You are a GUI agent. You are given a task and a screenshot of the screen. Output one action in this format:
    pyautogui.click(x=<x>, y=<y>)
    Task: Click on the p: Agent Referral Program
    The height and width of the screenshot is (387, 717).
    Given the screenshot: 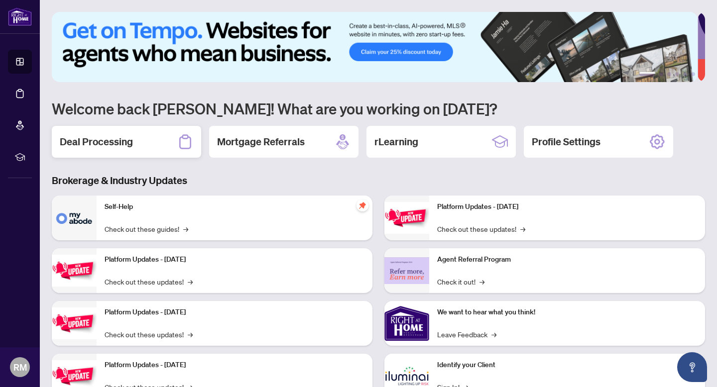 What is the action you would take?
    pyautogui.click(x=567, y=260)
    